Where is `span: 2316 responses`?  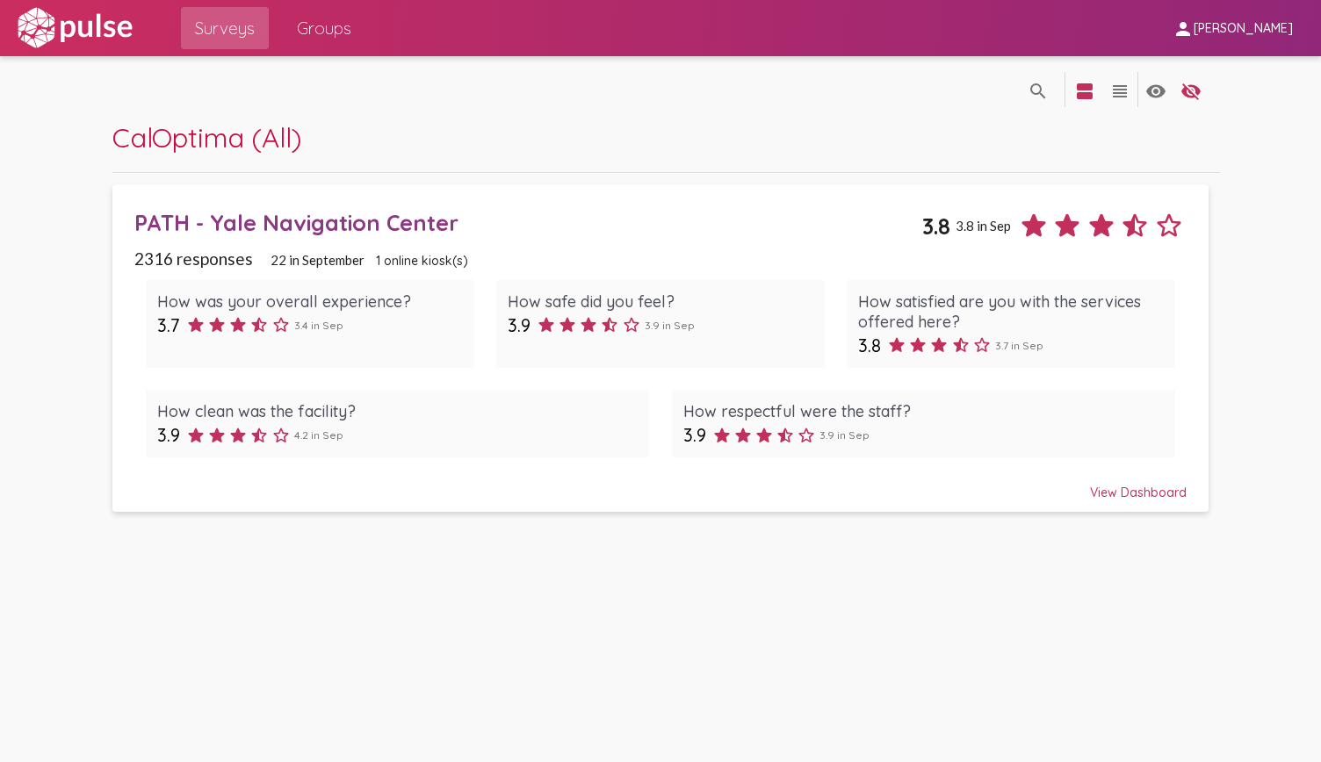
span: 2316 responses is located at coordinates (193, 258).